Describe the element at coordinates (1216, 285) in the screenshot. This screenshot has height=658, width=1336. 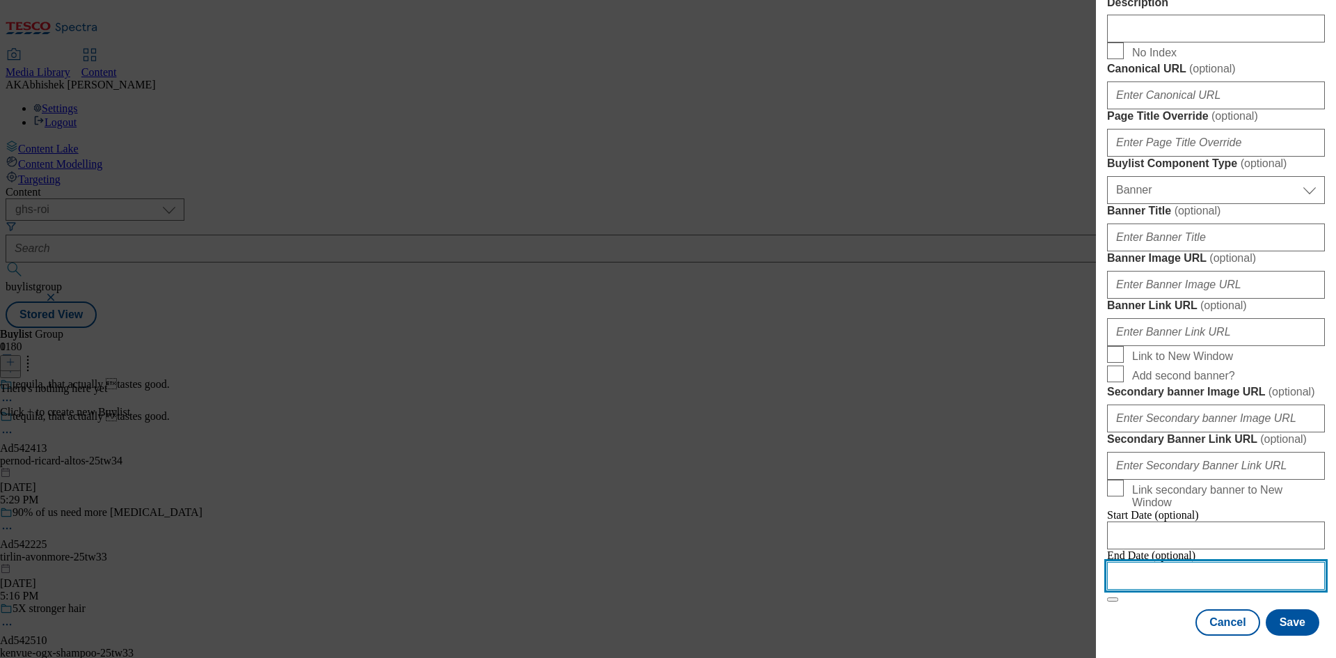
I see `input: Enter Banner Image URL` at that location.